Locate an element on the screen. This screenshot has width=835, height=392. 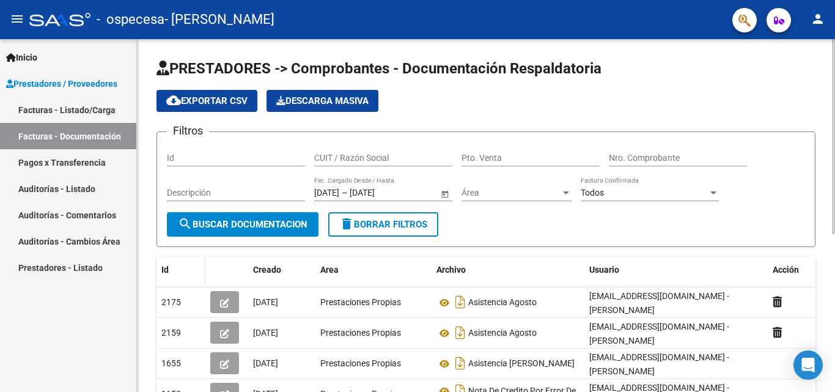
span: Buscar Documentacion is located at coordinates (243, 224).